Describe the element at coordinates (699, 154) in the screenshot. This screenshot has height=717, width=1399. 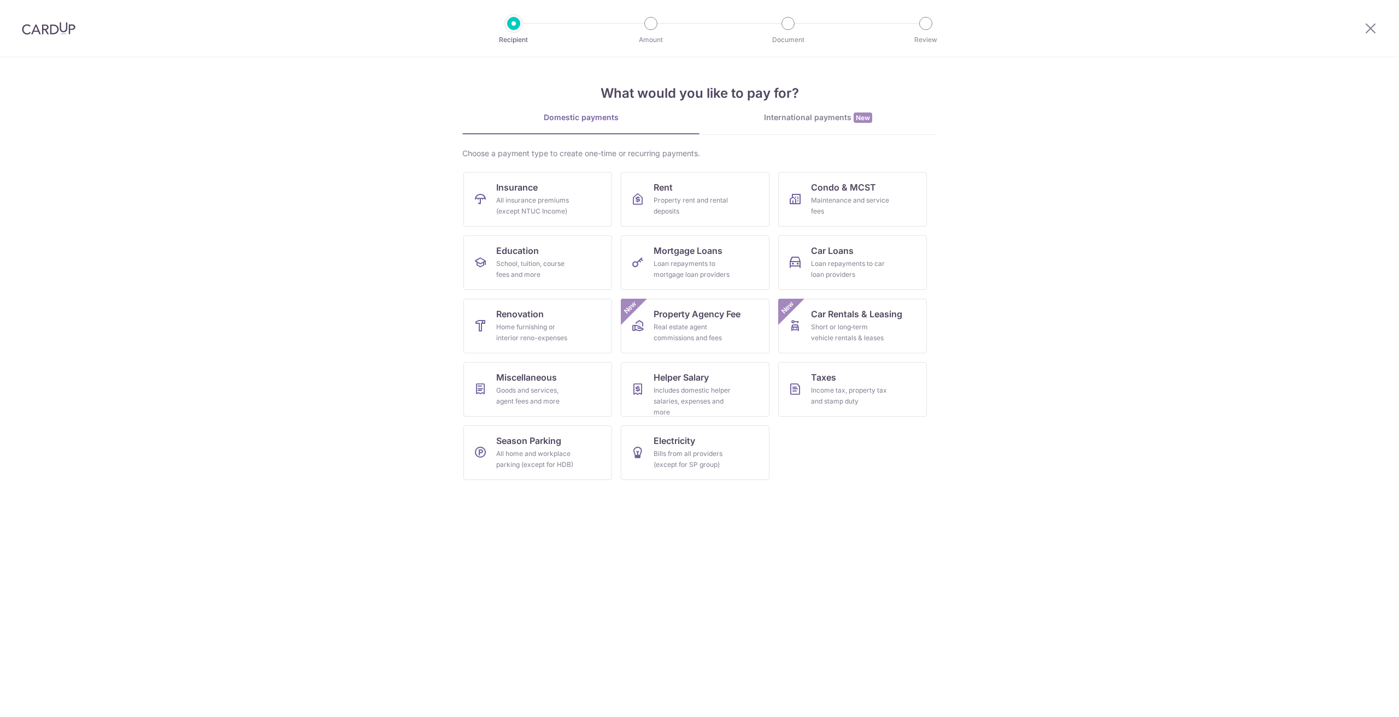
I see `div: Choose a payment type to create one-time or recurring payments.` at that location.